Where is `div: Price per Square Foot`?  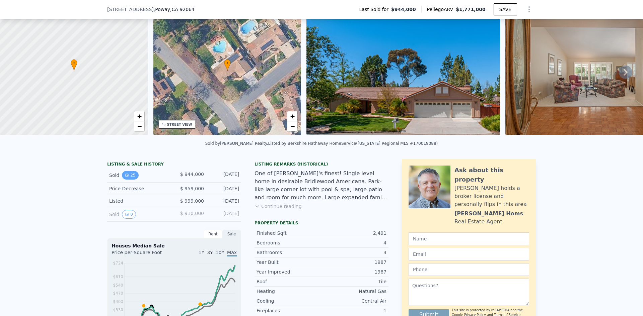 div: Price per Square Foot is located at coordinates (143, 255).